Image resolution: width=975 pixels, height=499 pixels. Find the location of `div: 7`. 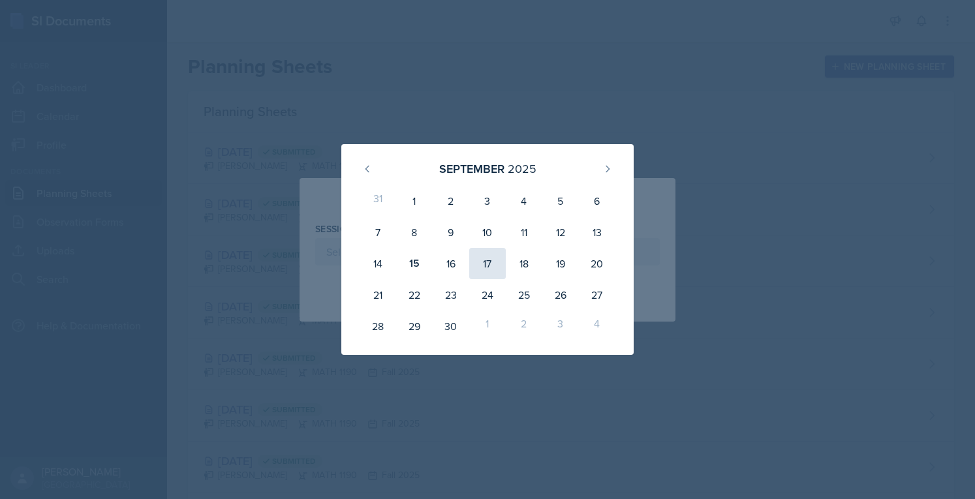

div: 7 is located at coordinates (378, 232).